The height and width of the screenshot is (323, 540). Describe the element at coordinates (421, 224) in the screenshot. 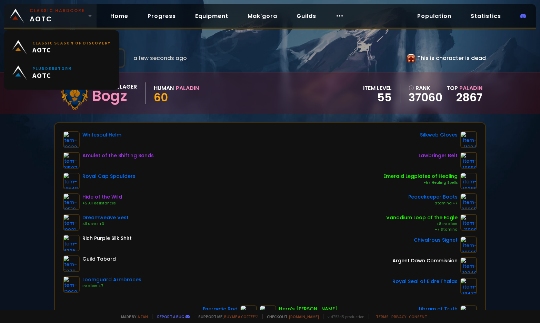

I see `div: +8 Intellect` at that location.